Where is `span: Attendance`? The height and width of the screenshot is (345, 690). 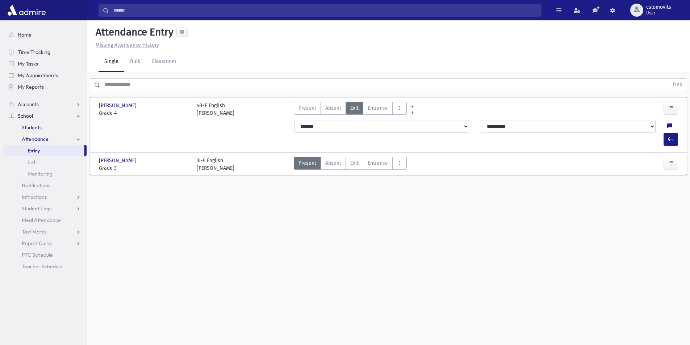
span: Attendance is located at coordinates (35, 139).